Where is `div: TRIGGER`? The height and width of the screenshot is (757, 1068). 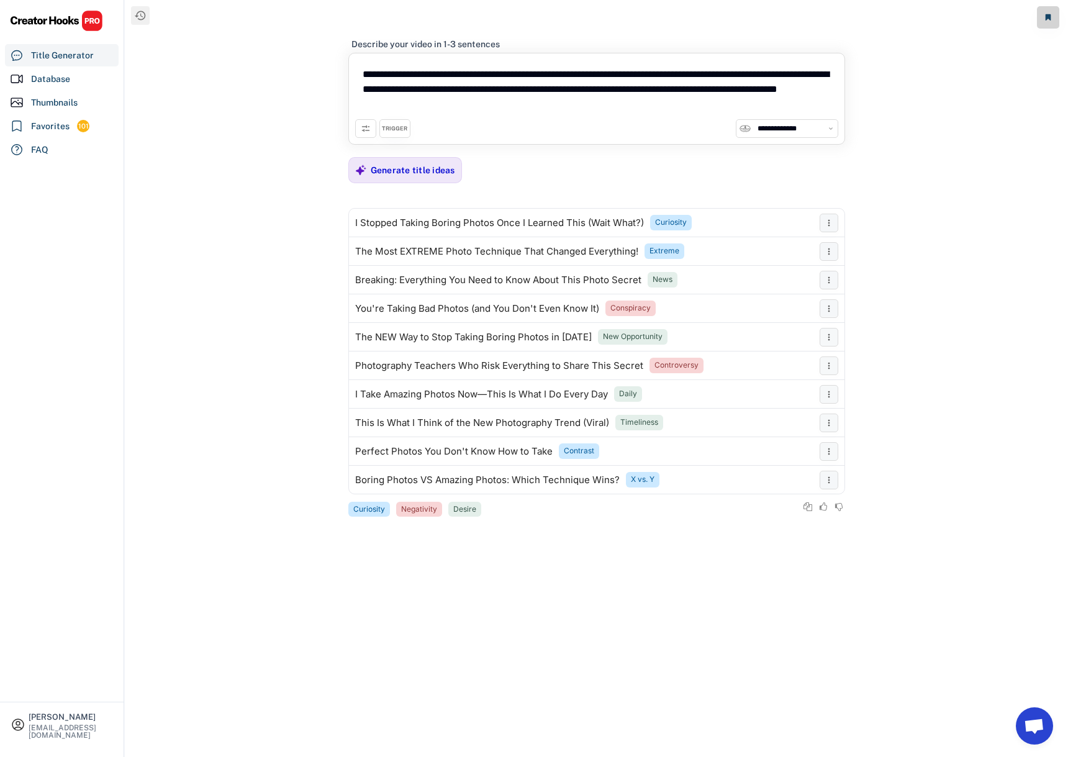
div: TRIGGER is located at coordinates (394, 129).